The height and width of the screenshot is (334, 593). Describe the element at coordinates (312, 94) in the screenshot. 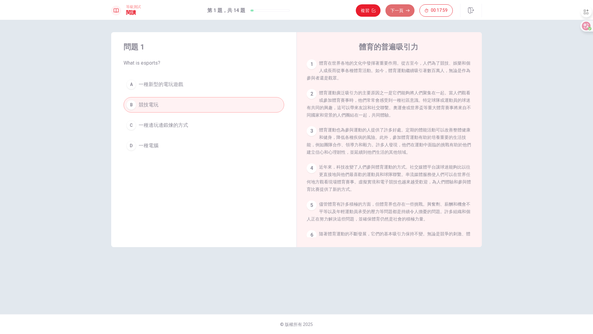

I see `div: 2` at that location.